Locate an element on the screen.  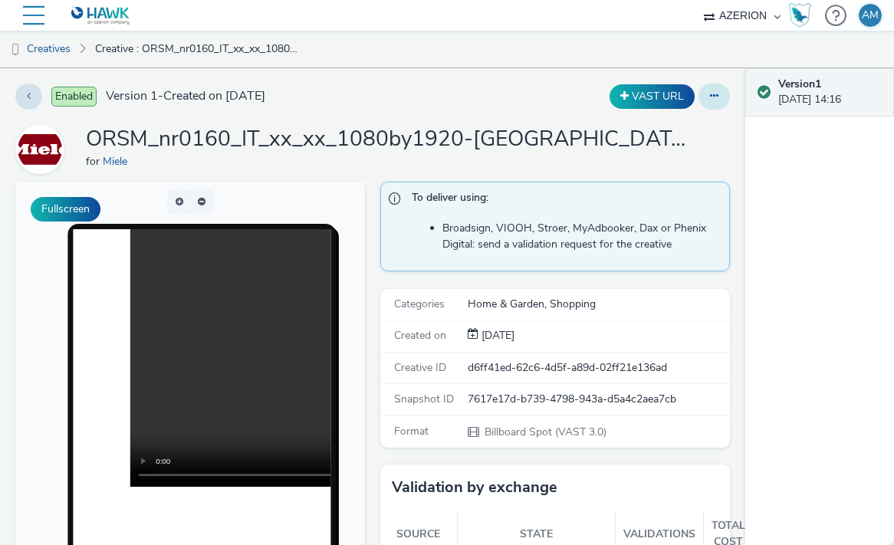
span: Creative ID is located at coordinates (420, 367).